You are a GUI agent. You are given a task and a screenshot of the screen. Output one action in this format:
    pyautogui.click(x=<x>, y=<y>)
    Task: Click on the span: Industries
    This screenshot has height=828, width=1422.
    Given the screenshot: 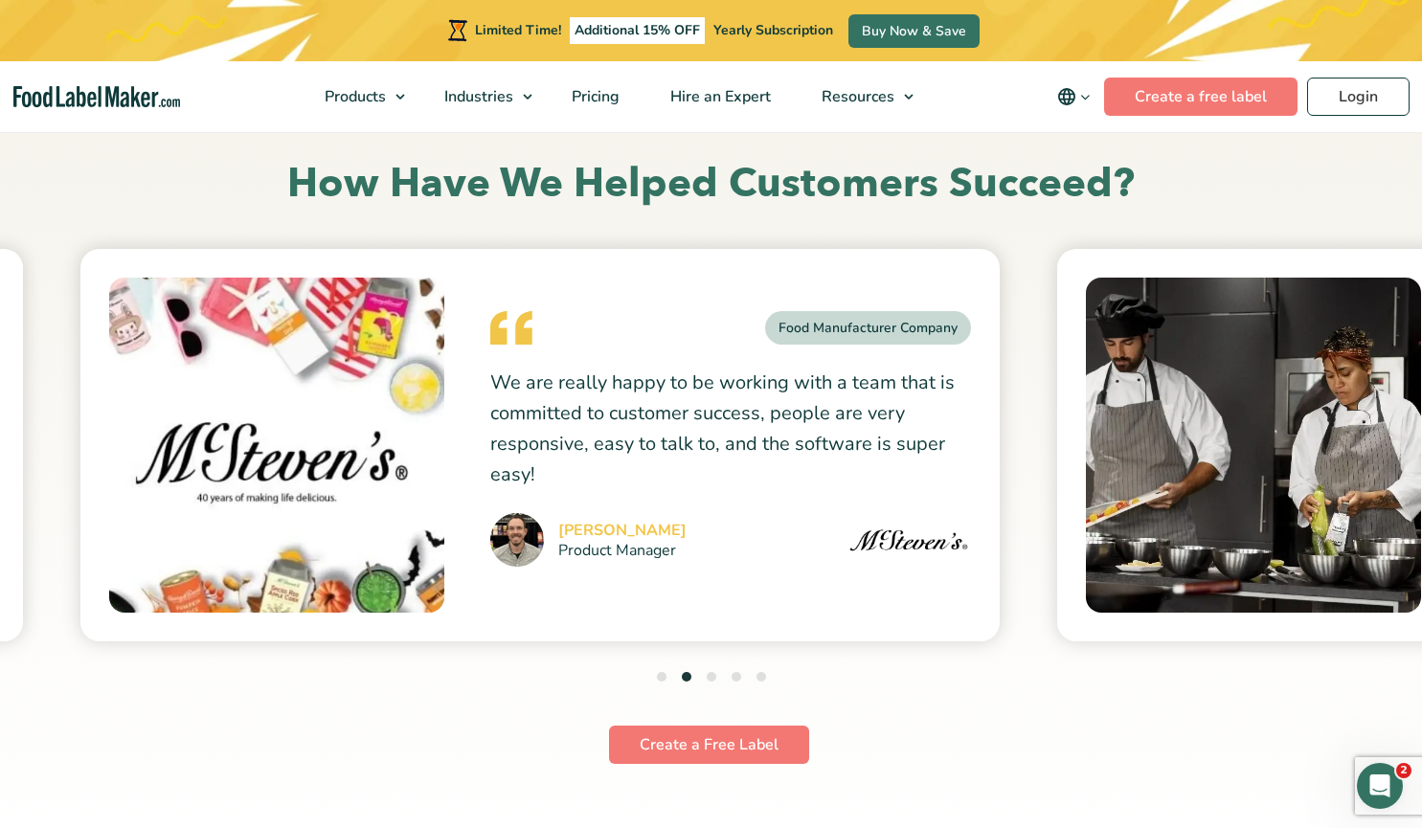 What is the action you would take?
    pyautogui.click(x=477, y=97)
    